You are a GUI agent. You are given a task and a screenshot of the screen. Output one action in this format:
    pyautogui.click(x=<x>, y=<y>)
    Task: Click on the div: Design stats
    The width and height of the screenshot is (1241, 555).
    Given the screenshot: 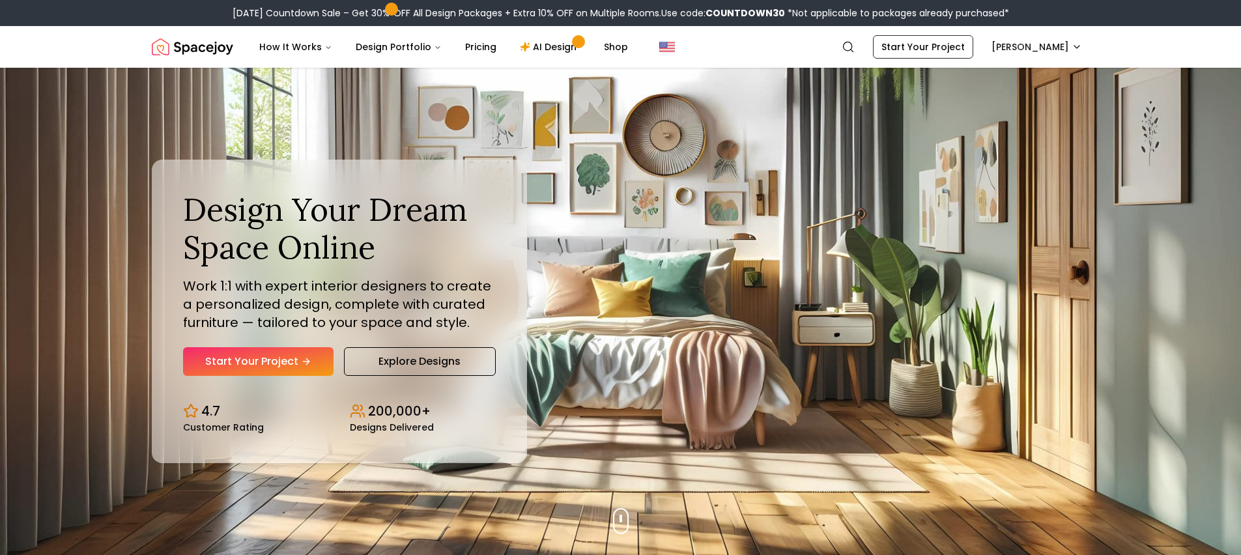 What is the action you would take?
    pyautogui.click(x=339, y=412)
    